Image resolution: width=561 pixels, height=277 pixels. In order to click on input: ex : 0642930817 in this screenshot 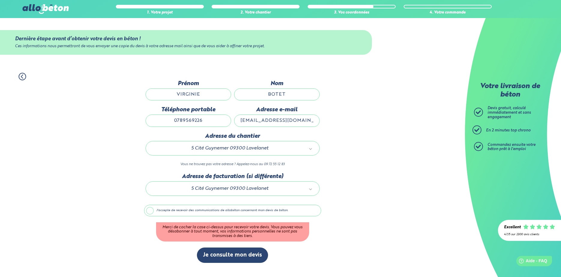, I will do `click(188, 120)`.